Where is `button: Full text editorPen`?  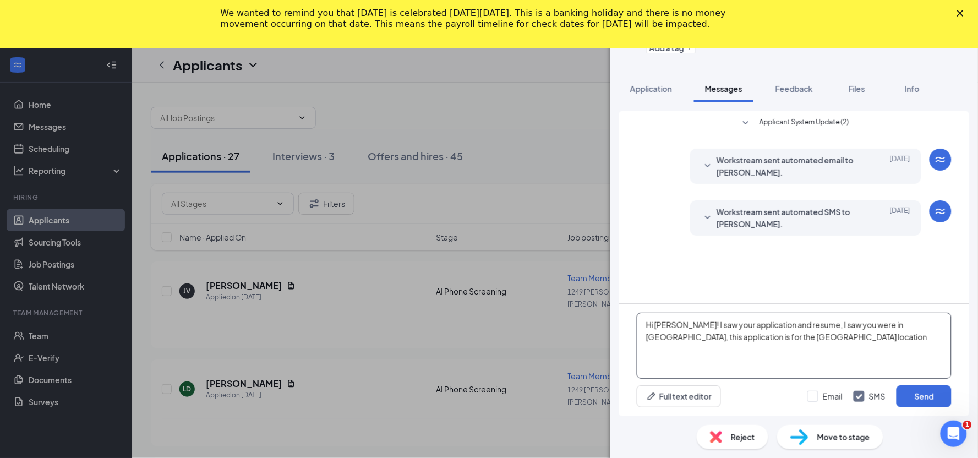 button: Full text editorPen is located at coordinates (678, 396).